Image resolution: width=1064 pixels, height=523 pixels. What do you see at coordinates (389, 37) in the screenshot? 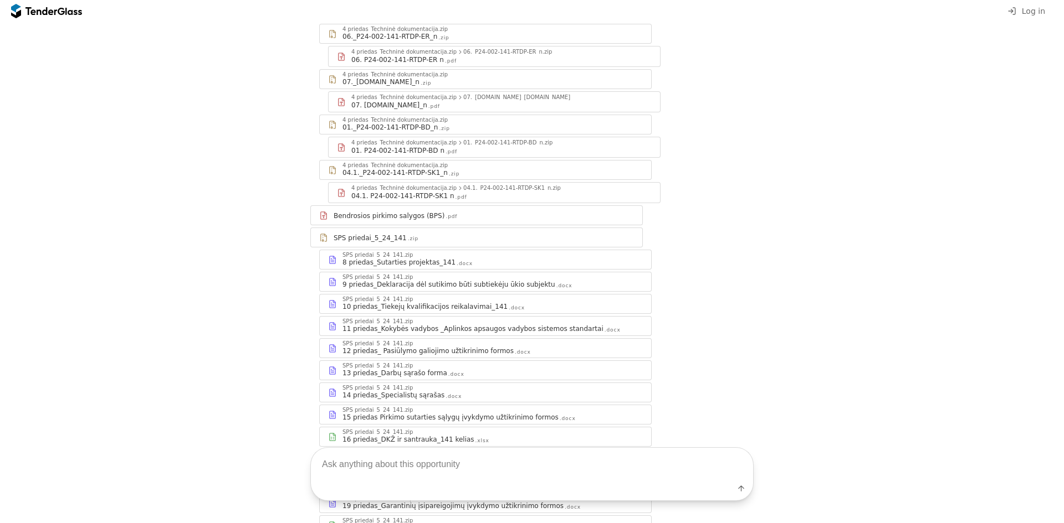
I see `div: 06._P24-002-141-RTDP-ER_n` at bounding box center [389, 37].